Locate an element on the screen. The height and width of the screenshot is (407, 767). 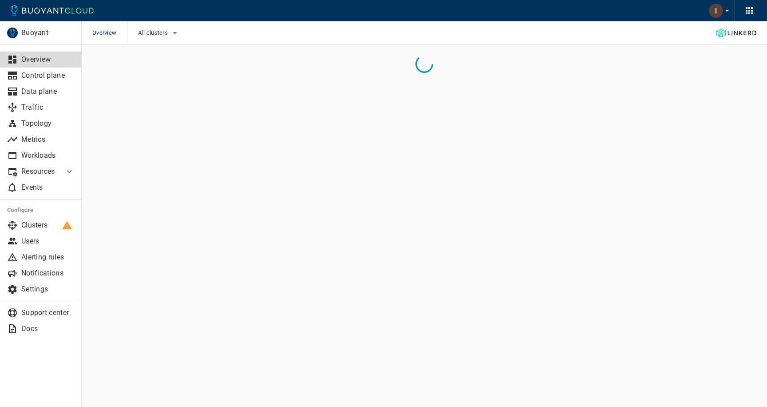
button: All clusters is located at coordinates (159, 33).